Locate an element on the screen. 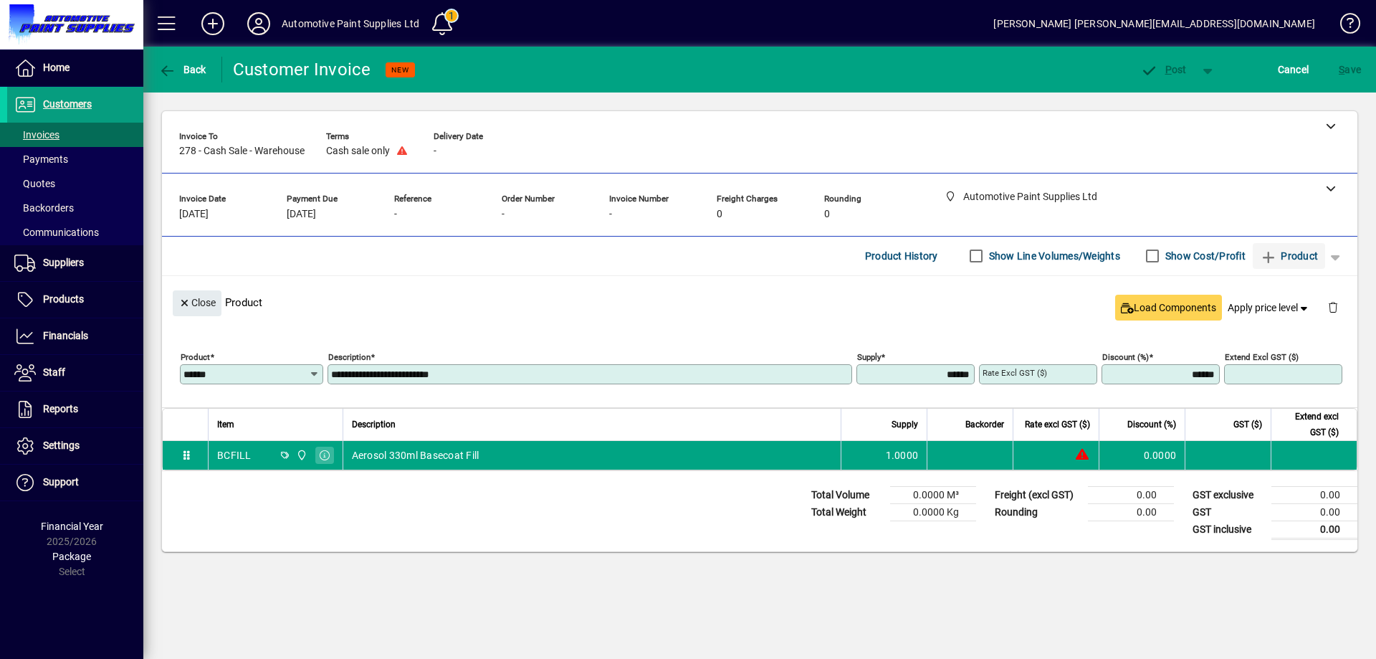 The image size is (1376, 659). app-page-header-button: Close is located at coordinates (197, 302).